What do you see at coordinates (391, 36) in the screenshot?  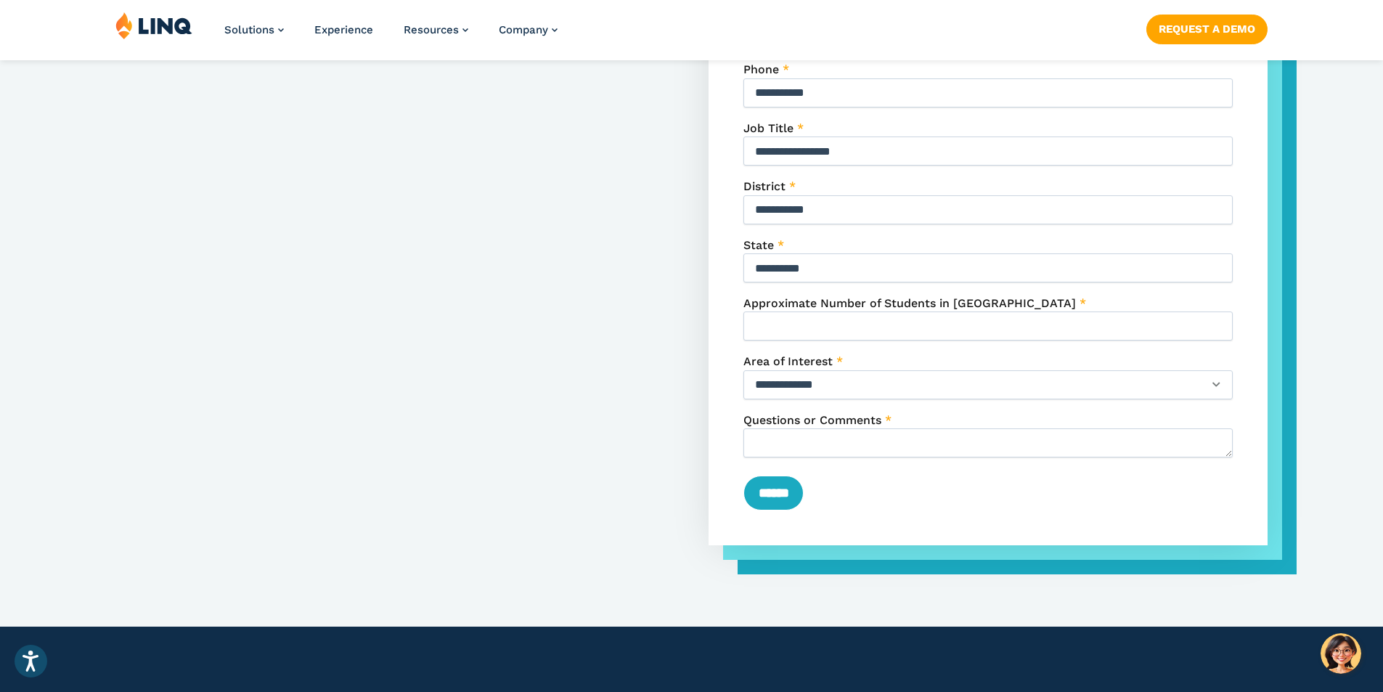 I see `nav: Primary Navigation` at bounding box center [391, 36].